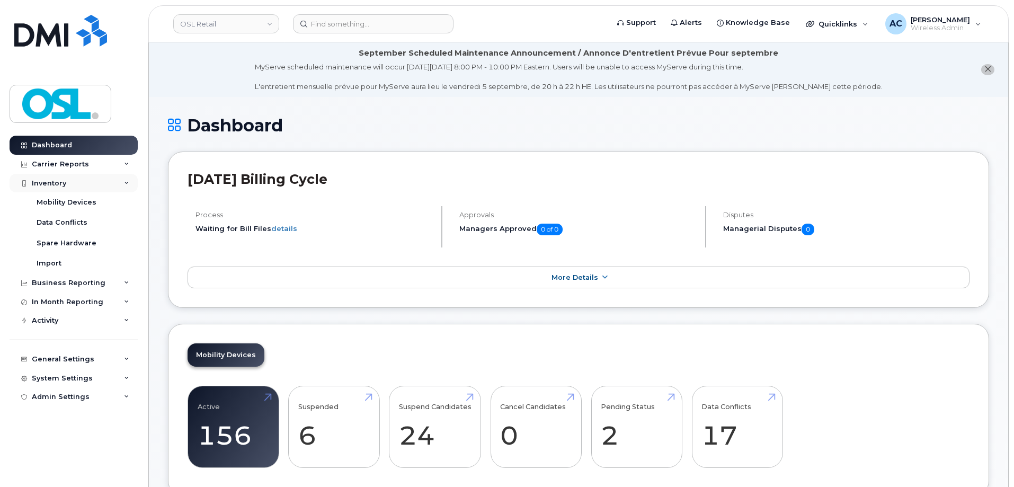 Image resolution: width=1014 pixels, height=487 pixels. What do you see at coordinates (314, 215) in the screenshot?
I see `h4: Process` at bounding box center [314, 215].